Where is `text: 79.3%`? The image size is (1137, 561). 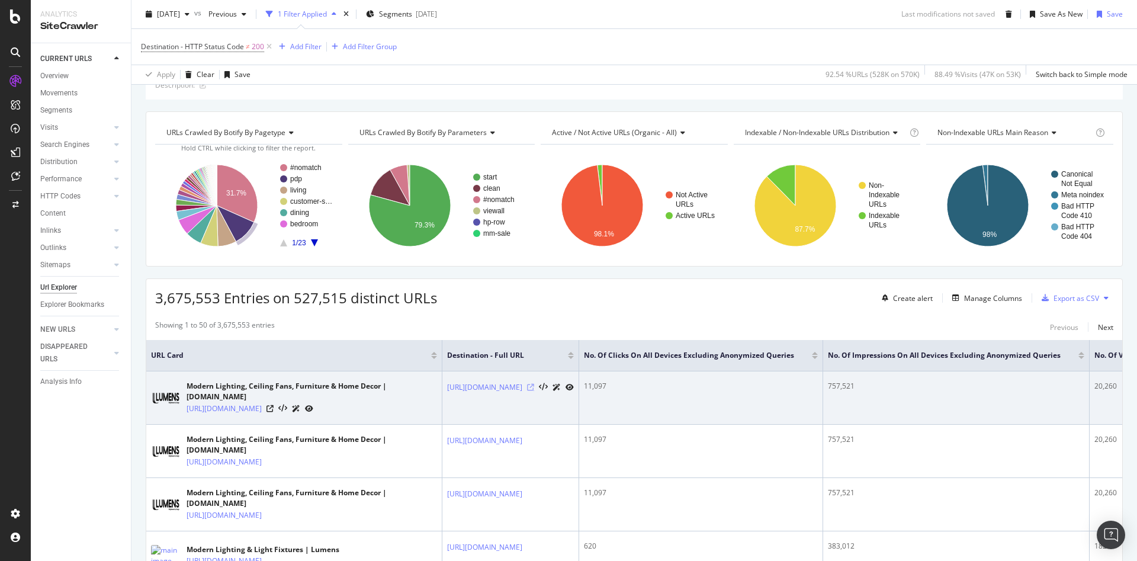 text: 79.3% is located at coordinates (424, 225).